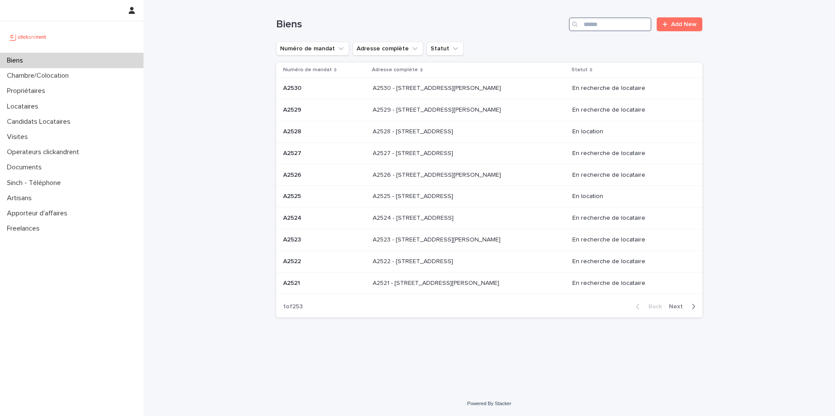 The height and width of the screenshot is (416, 835). What do you see at coordinates (445, 49) in the screenshot?
I see `button: Statut` at bounding box center [445, 49].